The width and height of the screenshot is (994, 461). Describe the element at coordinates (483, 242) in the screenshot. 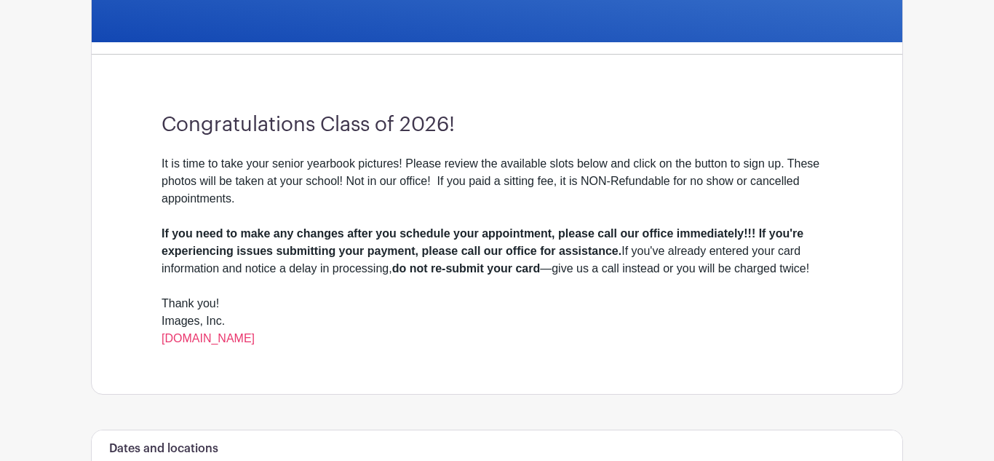

I see `strong: If you need to make any changes after you schedule your appointment, please call our office immed...` at that location.